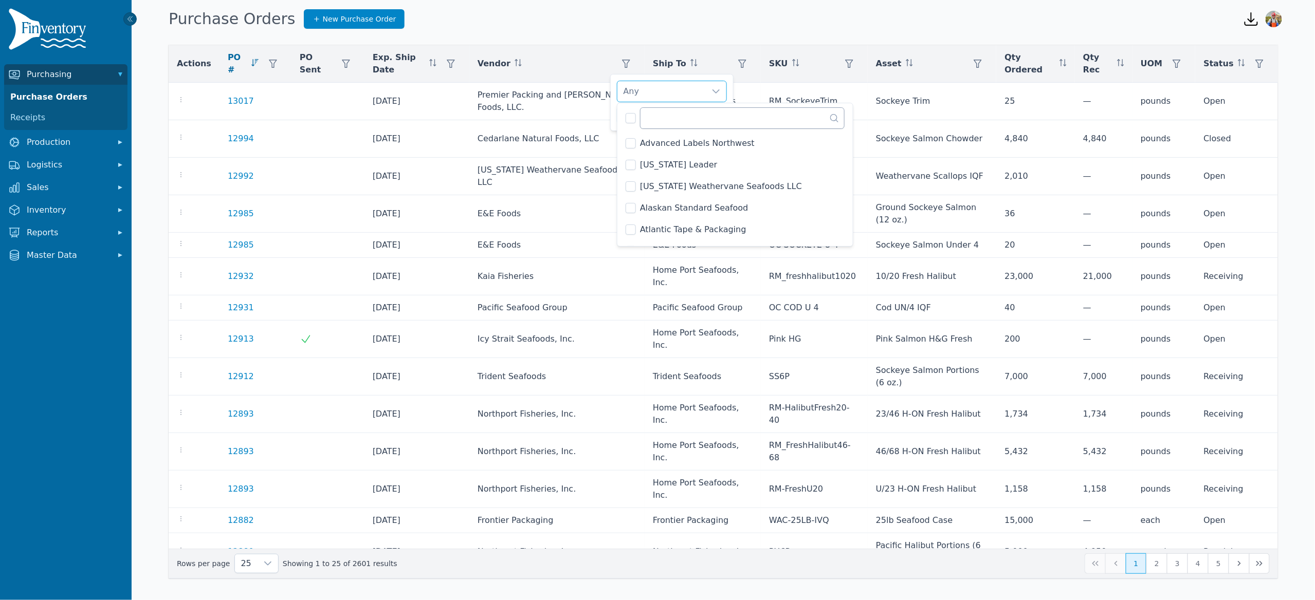 Image resolution: width=1315 pixels, height=600 pixels. What do you see at coordinates (241, 308) in the screenshot?
I see `a: 12931` at bounding box center [241, 308].